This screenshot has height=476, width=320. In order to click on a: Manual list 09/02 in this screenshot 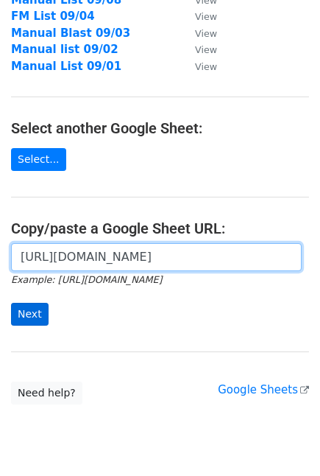, I will do `click(65, 49)`.